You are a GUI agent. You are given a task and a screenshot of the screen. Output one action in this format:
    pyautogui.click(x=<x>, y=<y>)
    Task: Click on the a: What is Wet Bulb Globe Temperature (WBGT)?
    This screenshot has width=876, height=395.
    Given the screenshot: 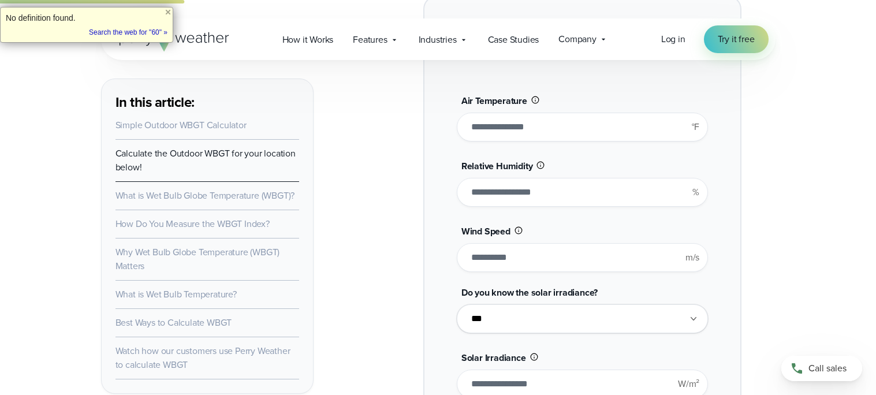 What is the action you would take?
    pyautogui.click(x=205, y=195)
    